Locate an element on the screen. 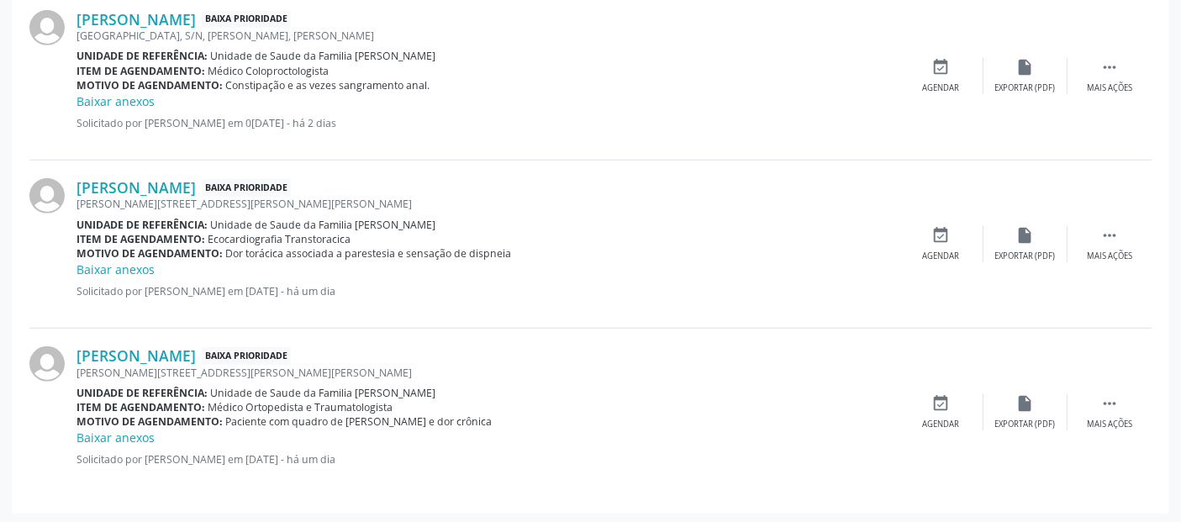  span: Médico Ortopedista e Traumatologista is located at coordinates (301, 407).